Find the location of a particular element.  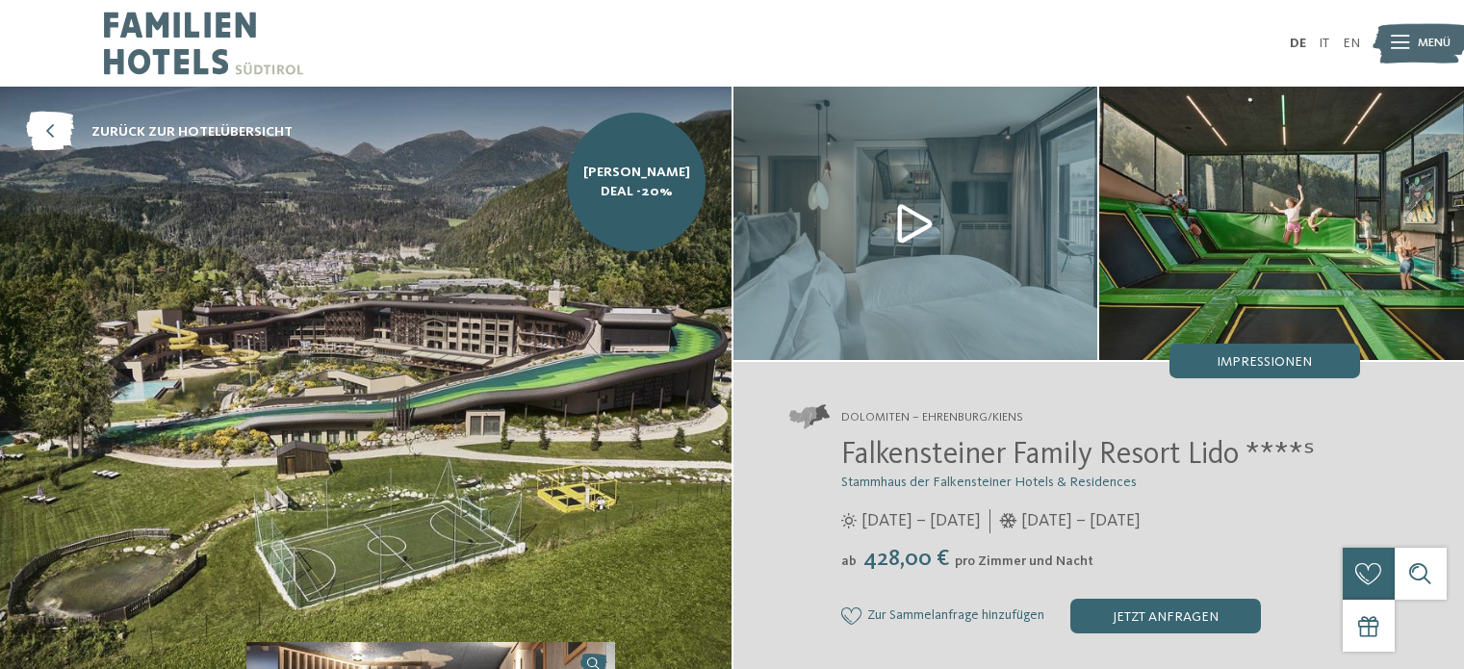

span: Impressionen is located at coordinates (1264, 362).